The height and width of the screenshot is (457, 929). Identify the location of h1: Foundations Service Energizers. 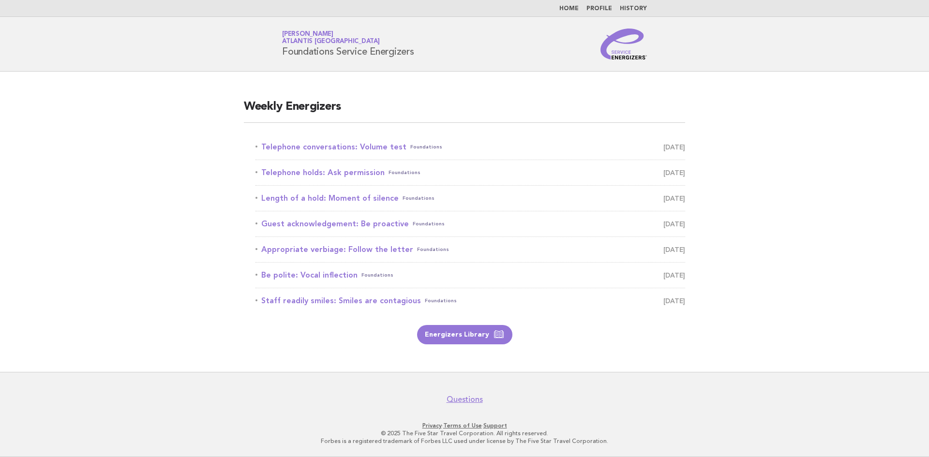
(348, 44).